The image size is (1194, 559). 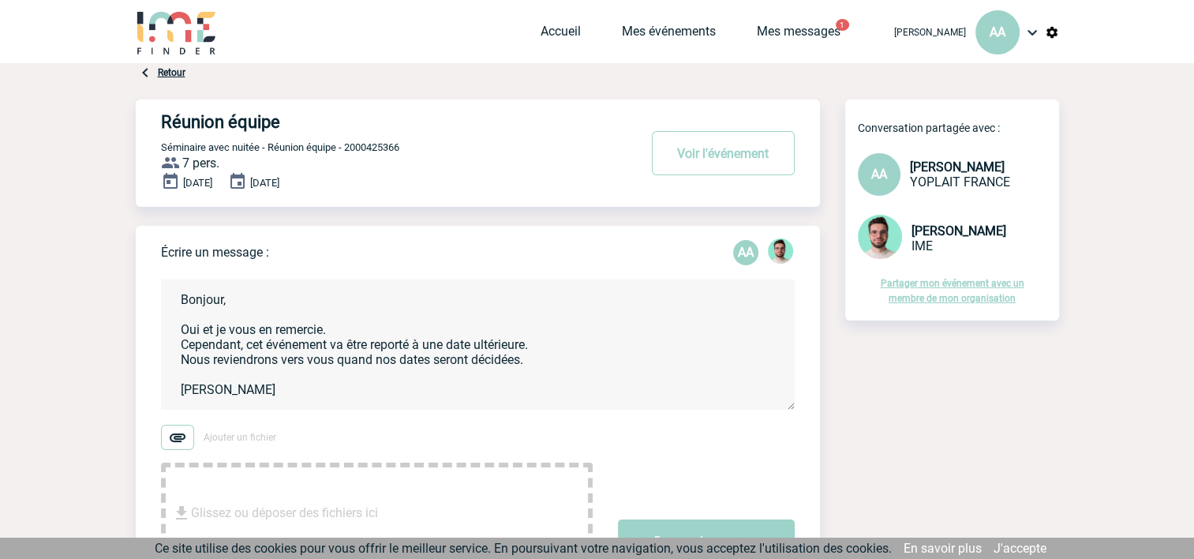 What do you see at coordinates (280, 147) in the screenshot?
I see `span: Séminaire avec nuitée - Réunion équipe - 2000425366` at bounding box center [280, 147].